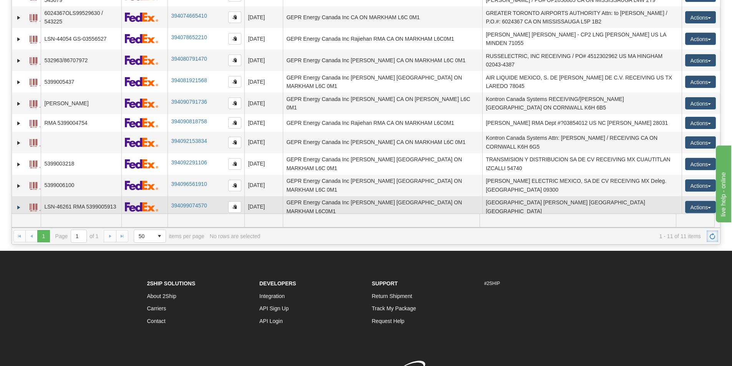 The width and height of the screenshot is (732, 366). What do you see at coordinates (79, 236) in the screenshot?
I see `input: Page 1` at bounding box center [79, 236].